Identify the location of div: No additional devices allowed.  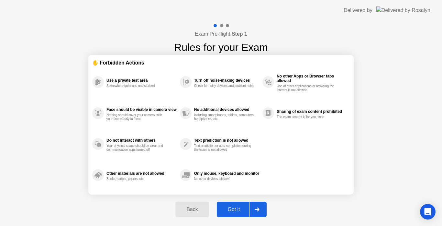
(227, 109).